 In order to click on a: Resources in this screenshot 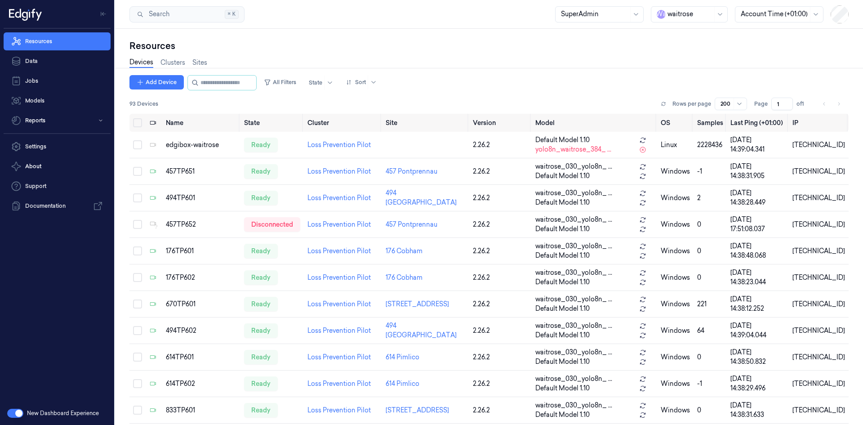, I will do `click(57, 41)`.